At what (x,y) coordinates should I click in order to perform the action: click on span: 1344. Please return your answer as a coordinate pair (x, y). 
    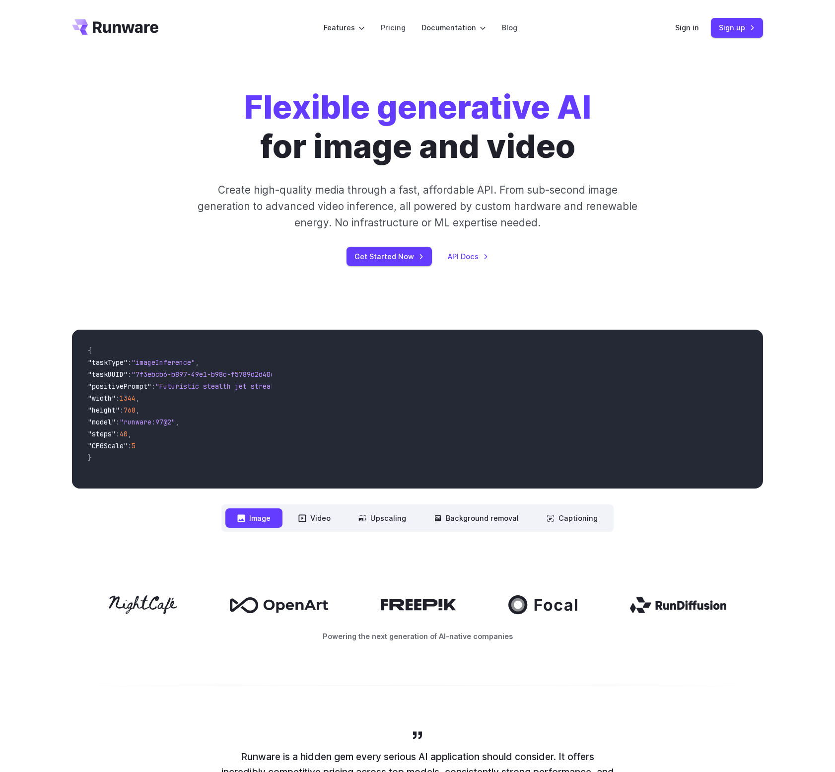
    Looking at the image, I should click on (128, 398).